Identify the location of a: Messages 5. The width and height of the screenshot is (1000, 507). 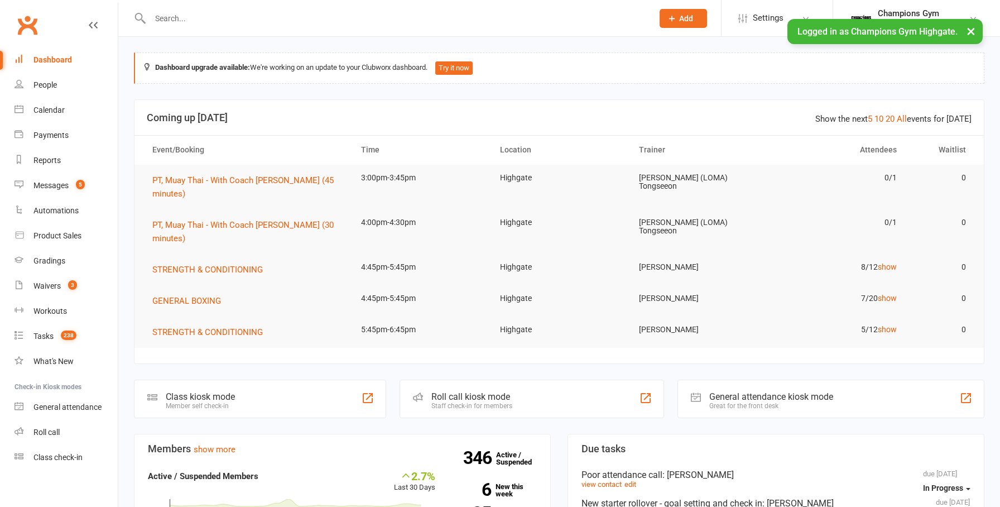
(66, 185).